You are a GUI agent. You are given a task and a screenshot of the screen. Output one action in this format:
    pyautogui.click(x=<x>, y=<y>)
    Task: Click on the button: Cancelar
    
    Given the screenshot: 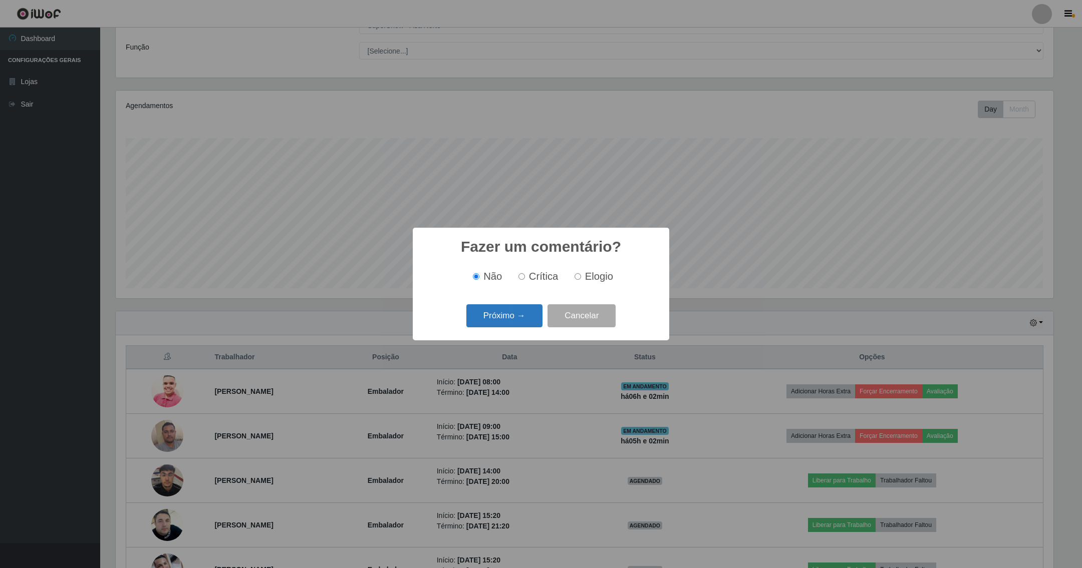 What is the action you would take?
    pyautogui.click(x=581, y=316)
    